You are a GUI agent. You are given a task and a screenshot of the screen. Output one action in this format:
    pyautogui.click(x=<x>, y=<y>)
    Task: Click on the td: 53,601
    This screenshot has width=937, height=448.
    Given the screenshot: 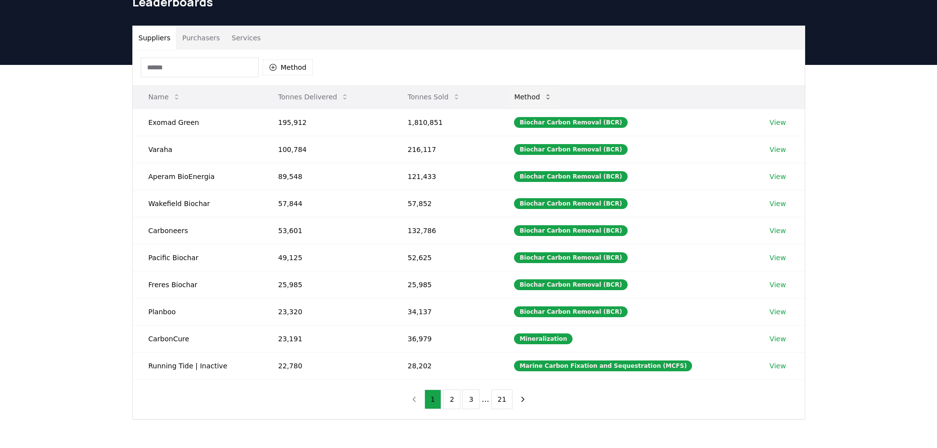 What is the action you would take?
    pyautogui.click(x=327, y=230)
    